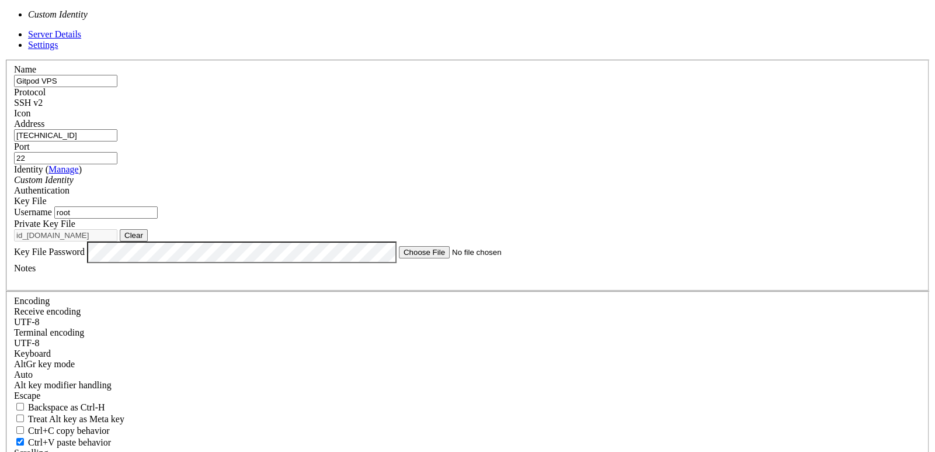  Describe the element at coordinates (20, 406) in the screenshot. I see `input: Backspace as Ctrl-H` at that location.